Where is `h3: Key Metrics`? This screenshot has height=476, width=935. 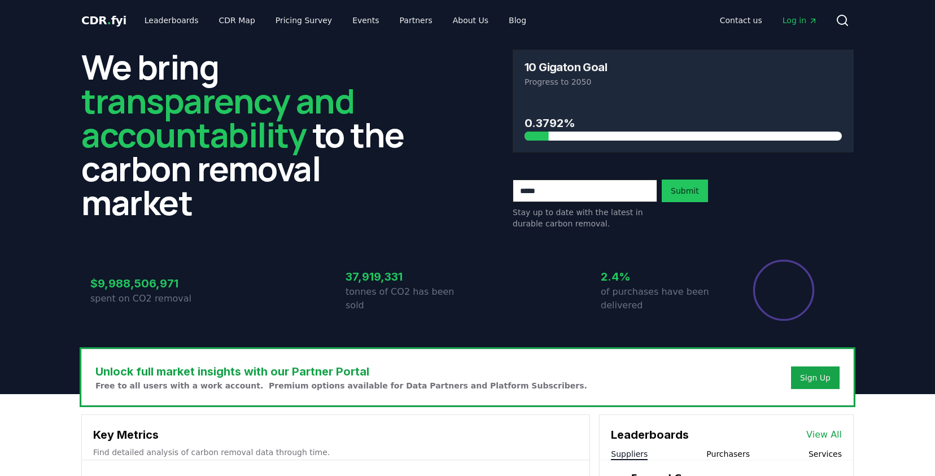
h3: Key Metrics is located at coordinates (335, 435).